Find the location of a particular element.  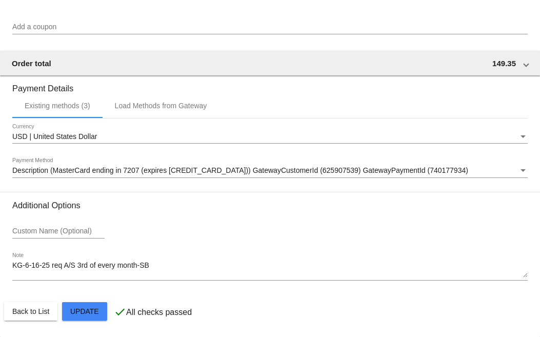

input: Custom Name (Optional) is located at coordinates (58, 231).